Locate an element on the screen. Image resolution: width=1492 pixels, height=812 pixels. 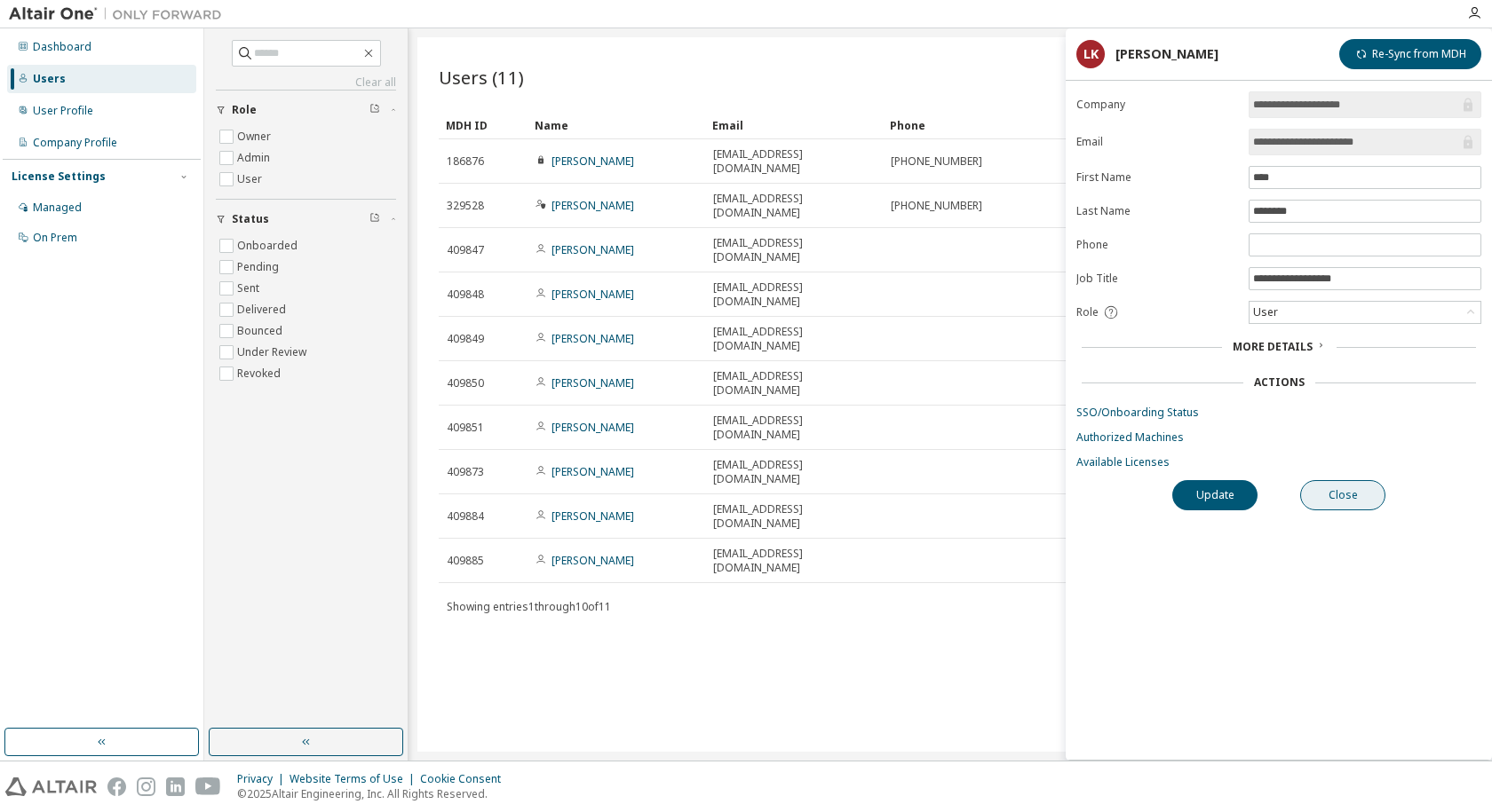
div: Cookie Consent is located at coordinates (465, 780).